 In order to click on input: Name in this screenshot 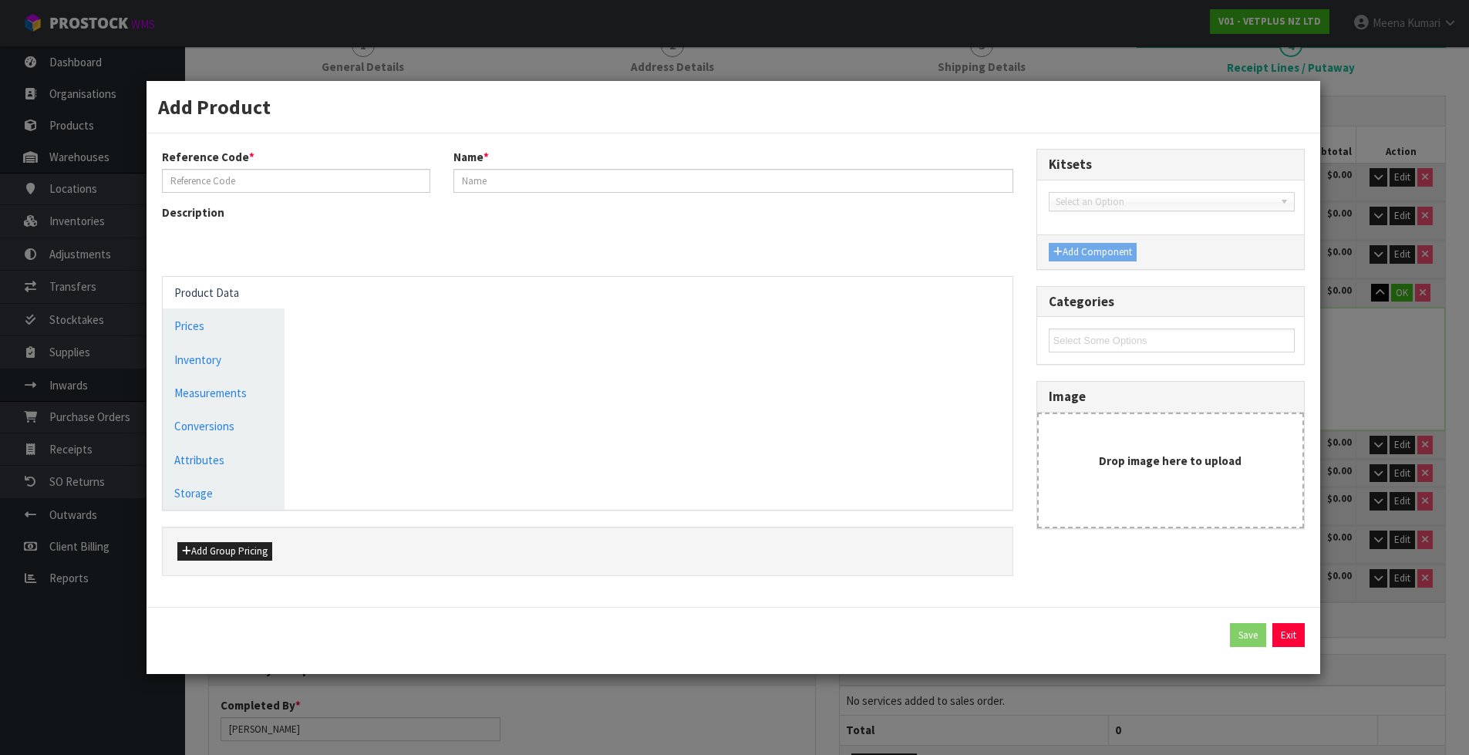, I will do `click(733, 180)`.